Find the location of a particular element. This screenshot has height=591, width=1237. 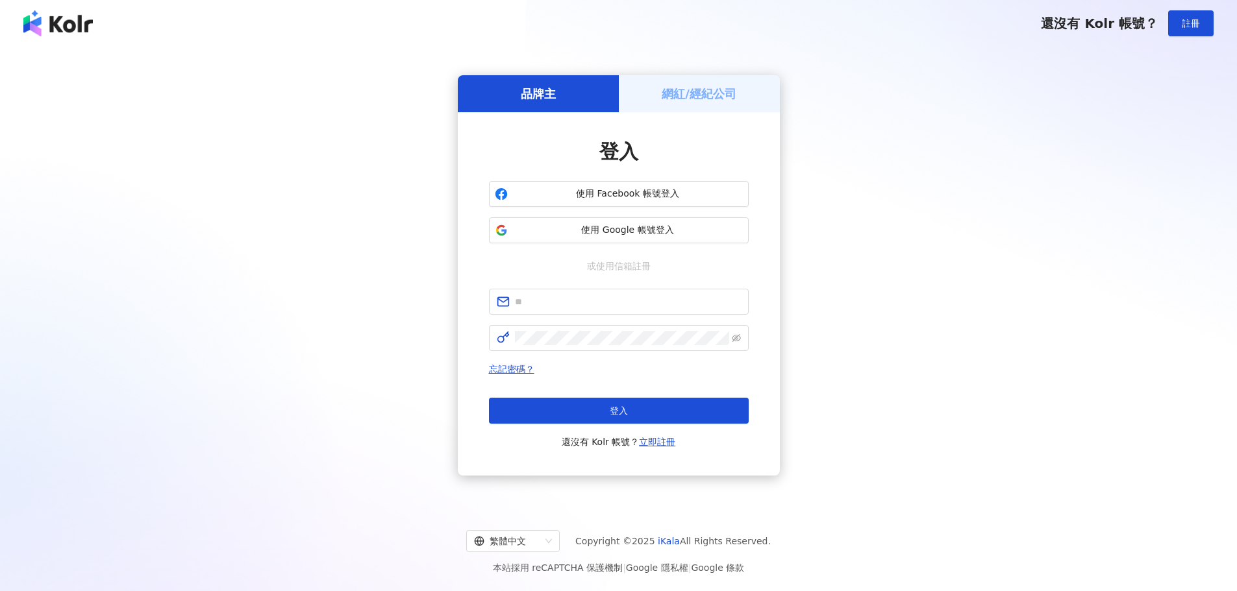

span: 或使用信箱註冊 is located at coordinates (619, 266).